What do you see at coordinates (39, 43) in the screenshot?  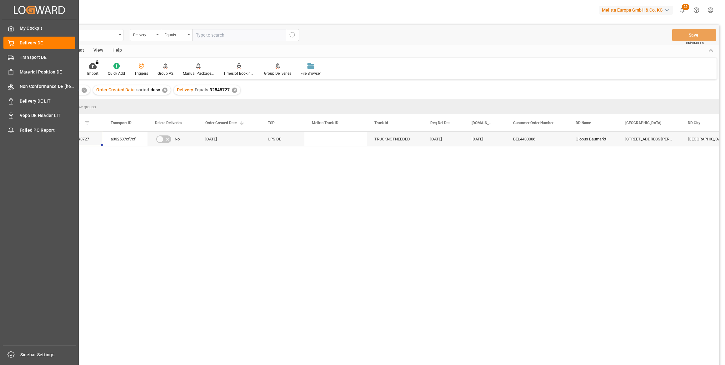 I see `a: Delivery DE` at bounding box center [39, 43].